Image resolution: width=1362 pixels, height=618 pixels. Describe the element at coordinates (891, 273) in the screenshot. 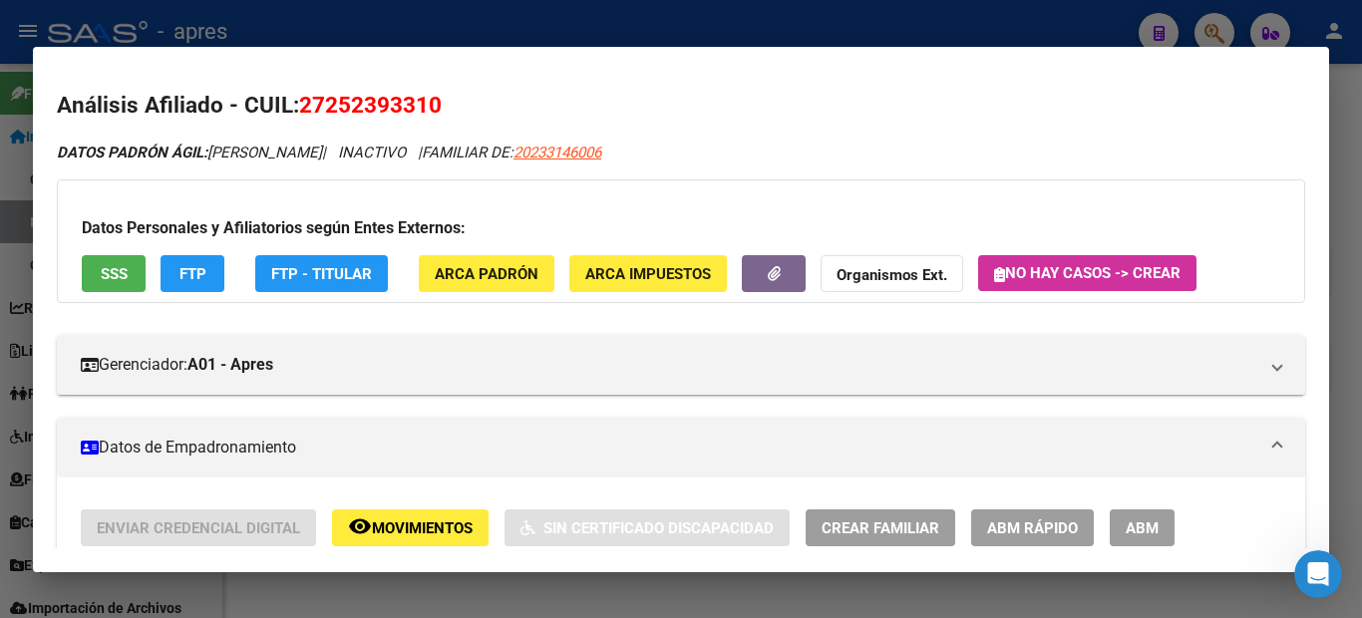

I see `button: Organismos Ext.` at that location.